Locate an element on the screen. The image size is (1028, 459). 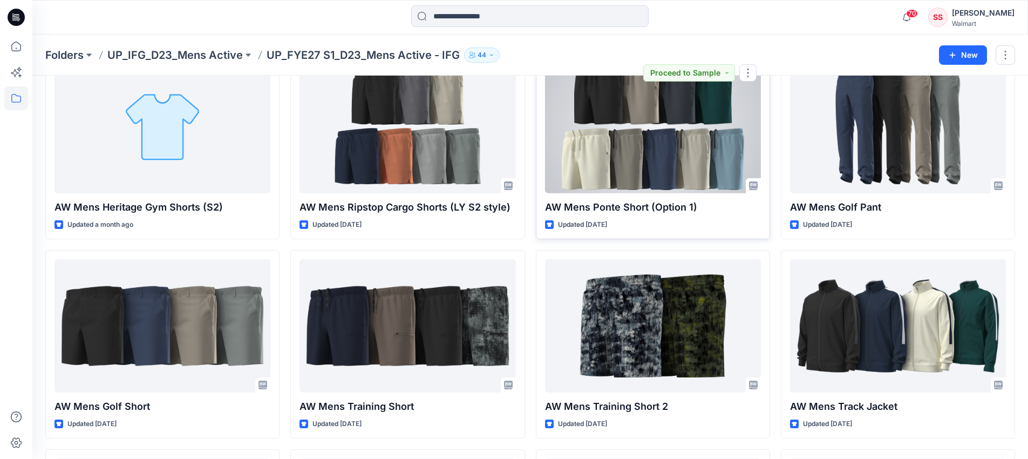
a: AW Mens Golf Pant is located at coordinates (898, 126).